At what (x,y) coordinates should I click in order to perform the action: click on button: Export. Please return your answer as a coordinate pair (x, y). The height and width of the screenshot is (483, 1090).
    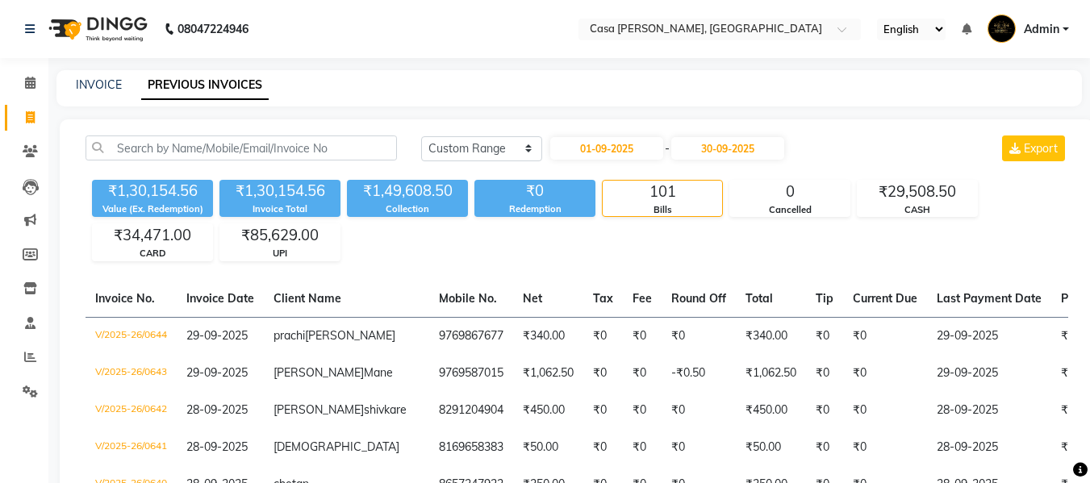
    Looking at the image, I should click on (1034, 149).